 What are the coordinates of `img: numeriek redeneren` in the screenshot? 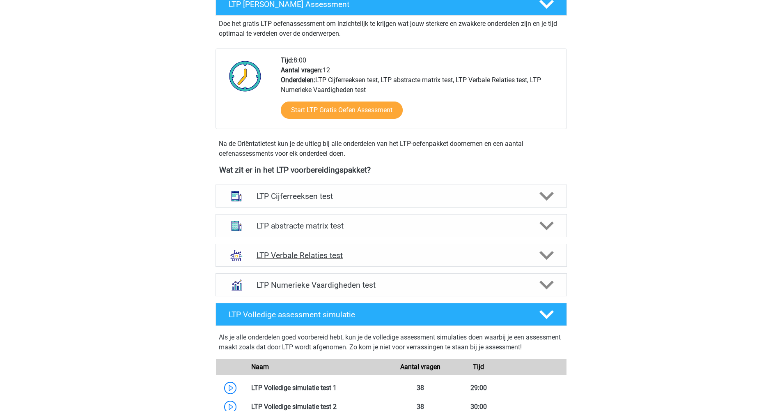 It's located at (236, 285).